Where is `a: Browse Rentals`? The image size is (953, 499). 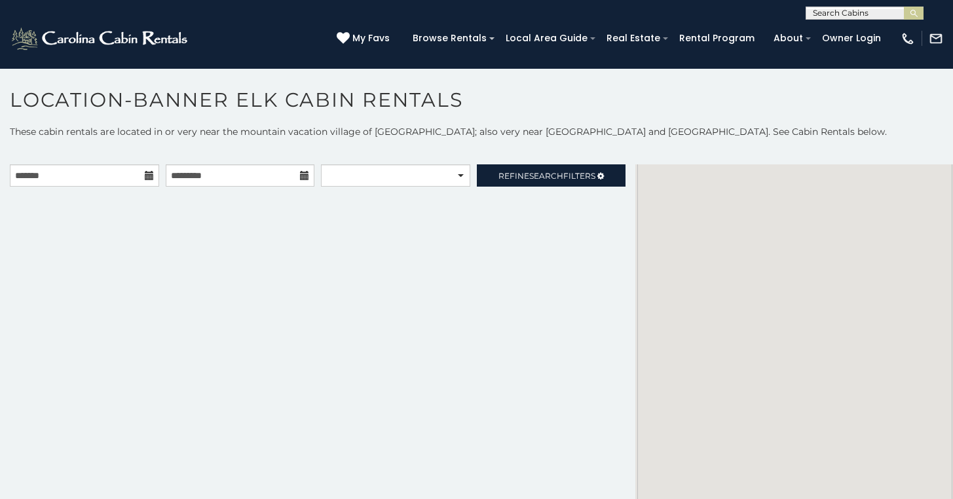 a: Browse Rentals is located at coordinates (449, 38).